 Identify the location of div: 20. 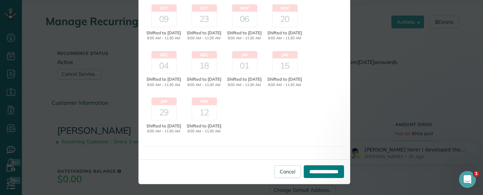
(285, 19).